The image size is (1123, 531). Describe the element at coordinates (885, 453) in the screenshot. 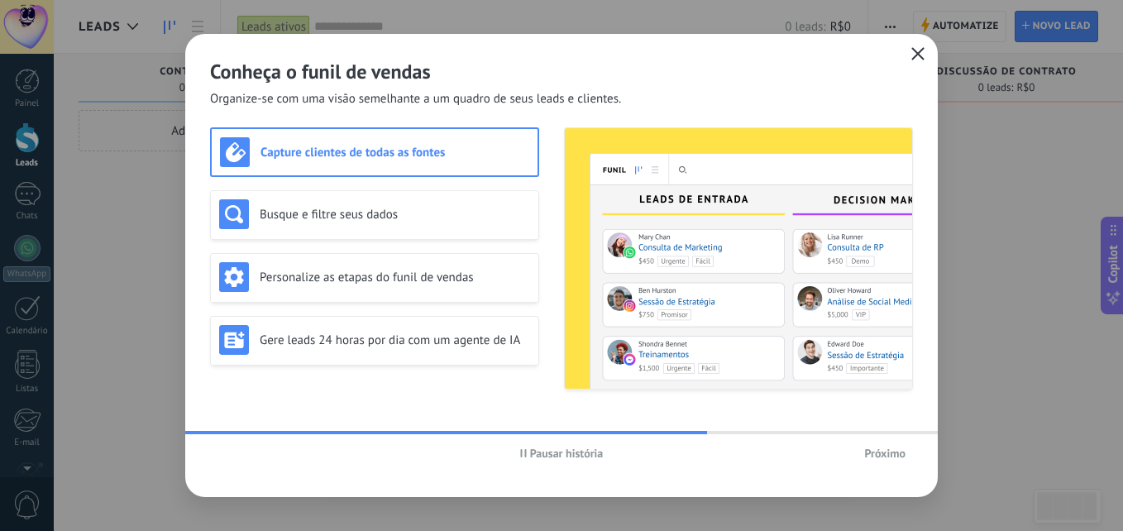

I see `button: Próximo` at that location.